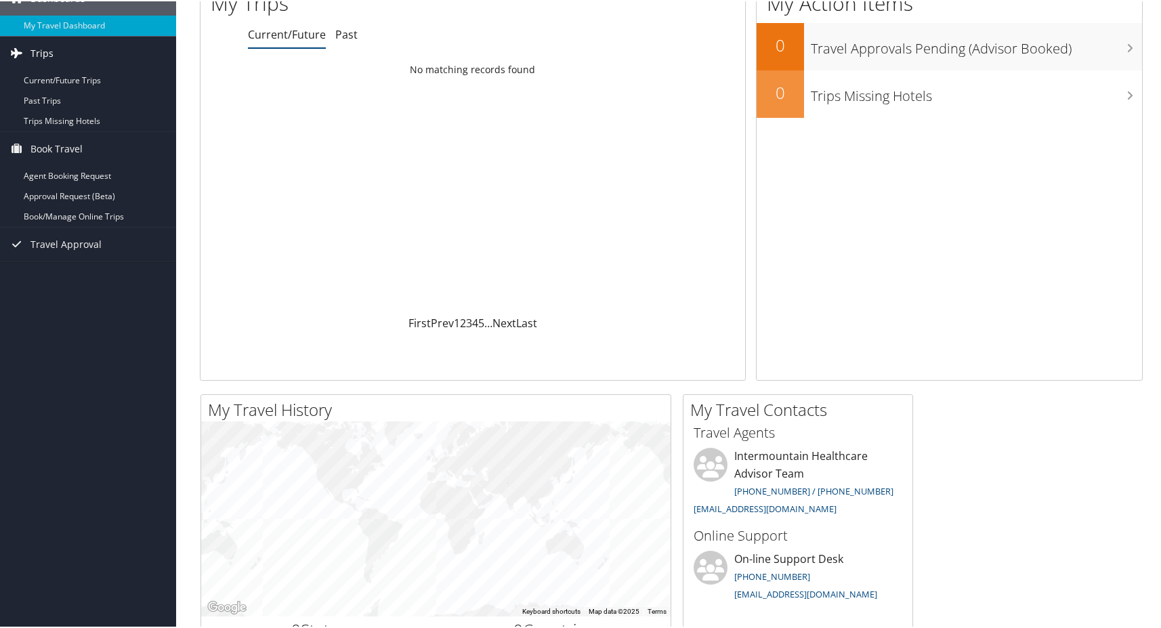 This screenshot has width=1161, height=628. What do you see at coordinates (551, 610) in the screenshot?
I see `button: Keyboard shortcuts` at bounding box center [551, 610].